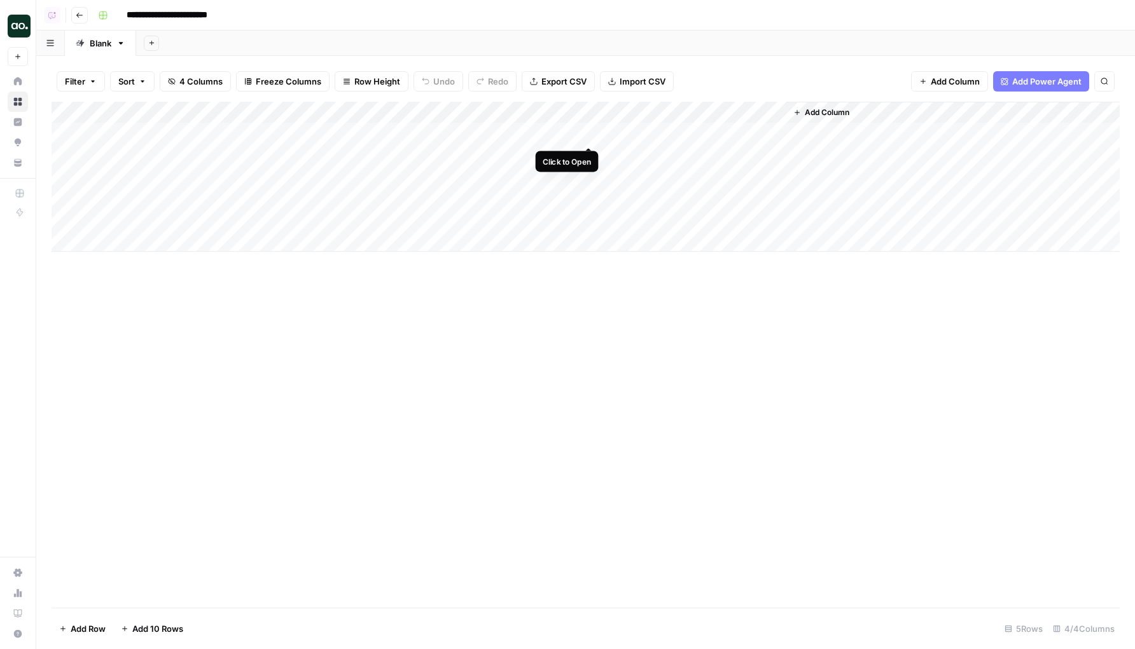 Image resolution: width=1135 pixels, height=649 pixels. Describe the element at coordinates (88, 629) in the screenshot. I see `span: Add Row` at that location.